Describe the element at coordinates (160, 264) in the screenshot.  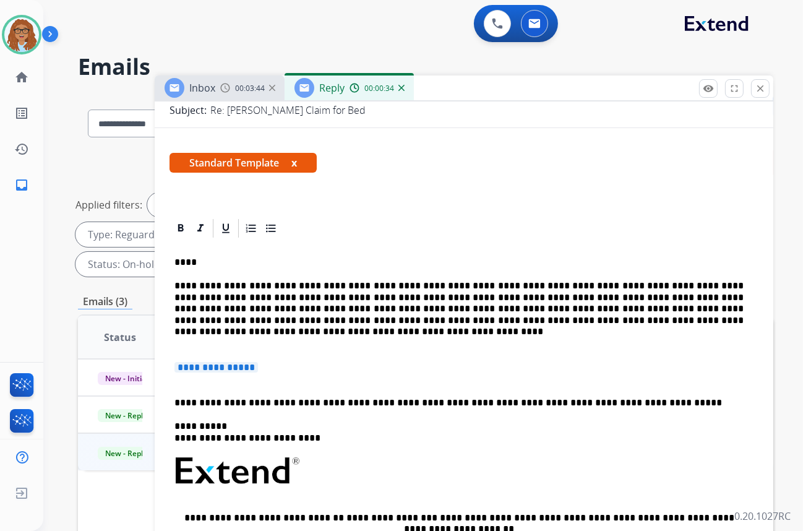
I see `div: Status: On-hold - Customer` at that location.